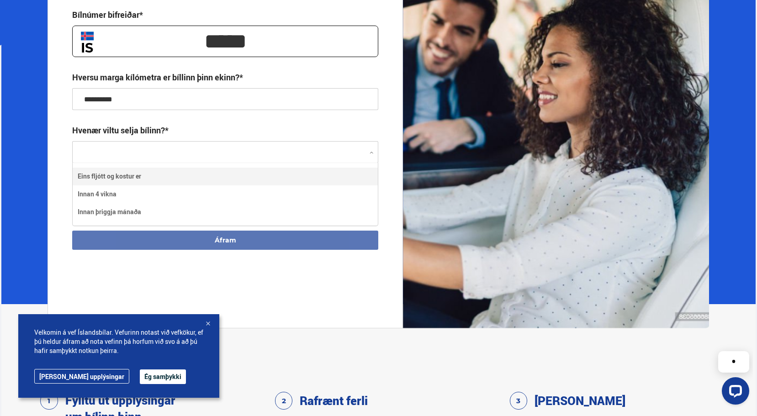 This screenshot has width=757, height=416. What do you see at coordinates (119, 342) in the screenshot?
I see `span: Velkomin á vef Íslandsbílar. Vefurinn notast við vefkökur, ef þú heldur áfram að nota vefinn þá h...` at bounding box center [119, 342].